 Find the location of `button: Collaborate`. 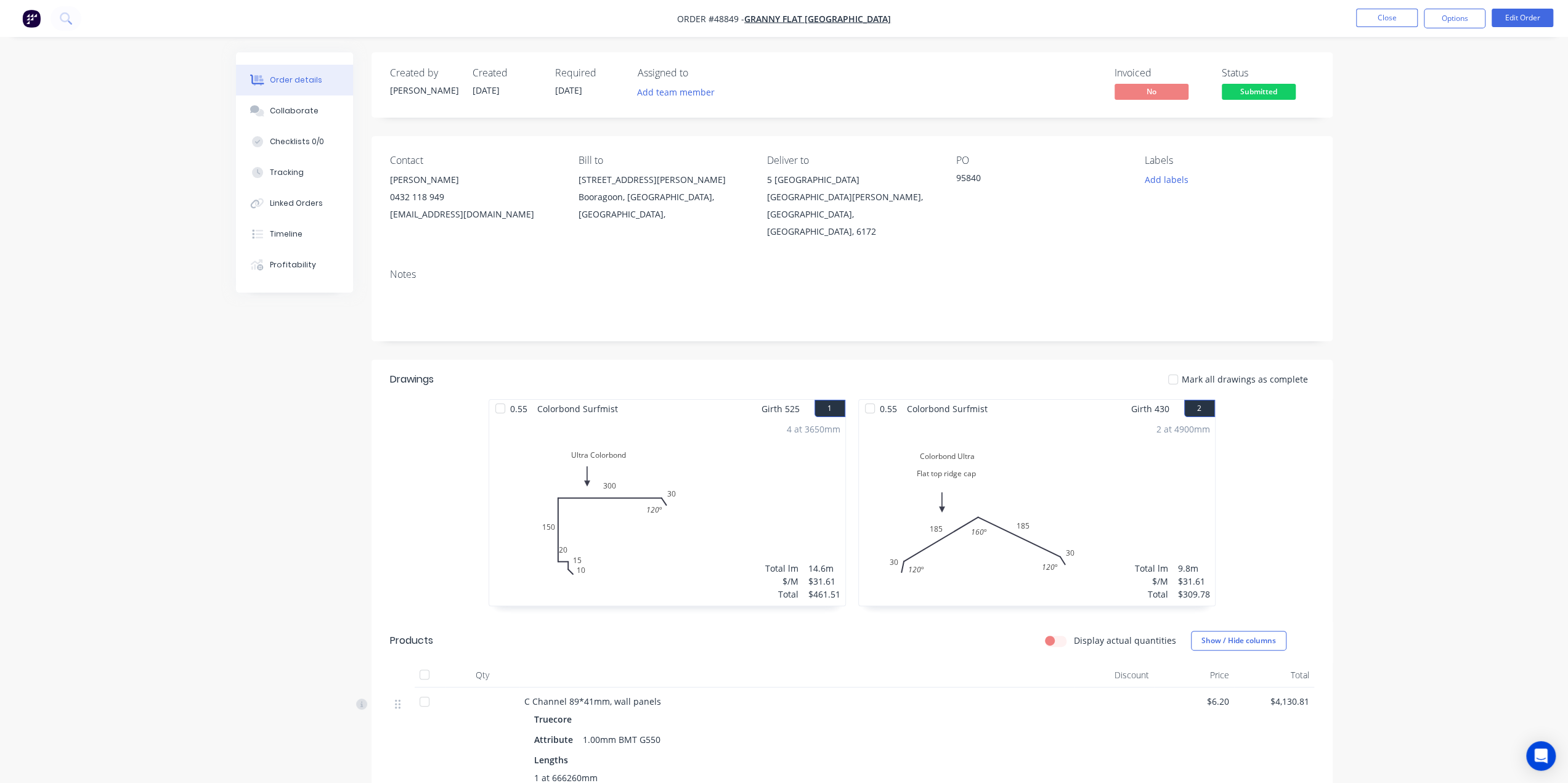

button: Collaborate is located at coordinates (294, 111).